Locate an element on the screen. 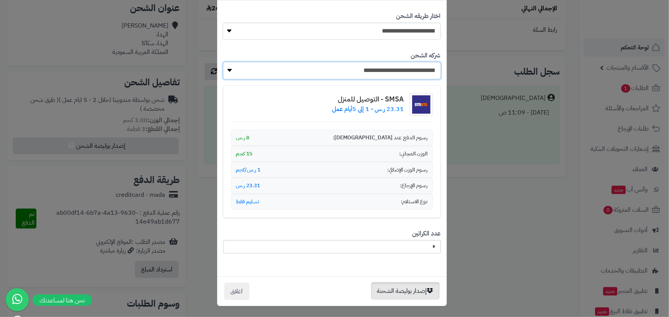  label: شركه الشحن is located at coordinates (426, 56).